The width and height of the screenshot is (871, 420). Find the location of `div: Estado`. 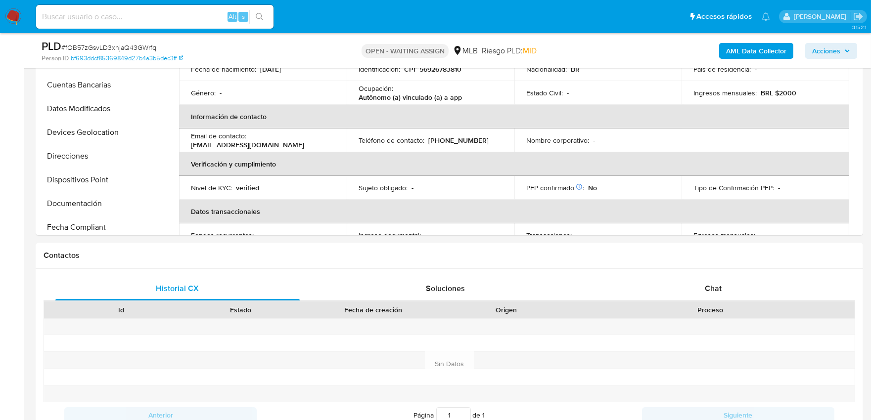

div: Estado is located at coordinates (241, 310).